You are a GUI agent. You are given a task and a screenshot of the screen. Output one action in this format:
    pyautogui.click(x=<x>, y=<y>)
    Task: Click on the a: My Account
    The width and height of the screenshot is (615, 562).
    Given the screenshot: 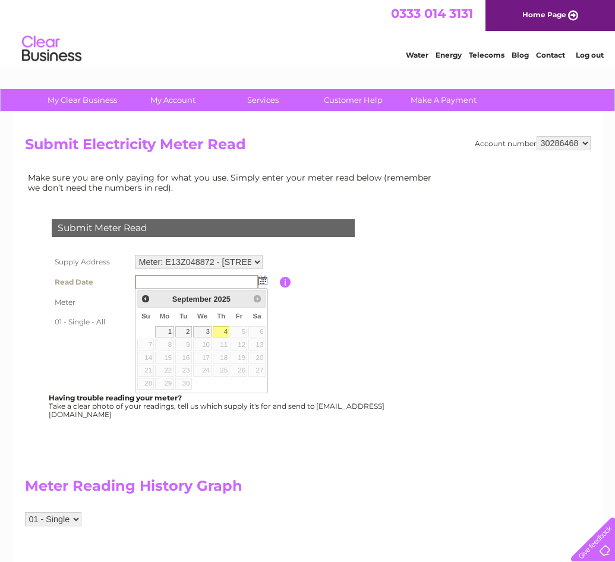 What is the action you would take?
    pyautogui.click(x=172, y=100)
    